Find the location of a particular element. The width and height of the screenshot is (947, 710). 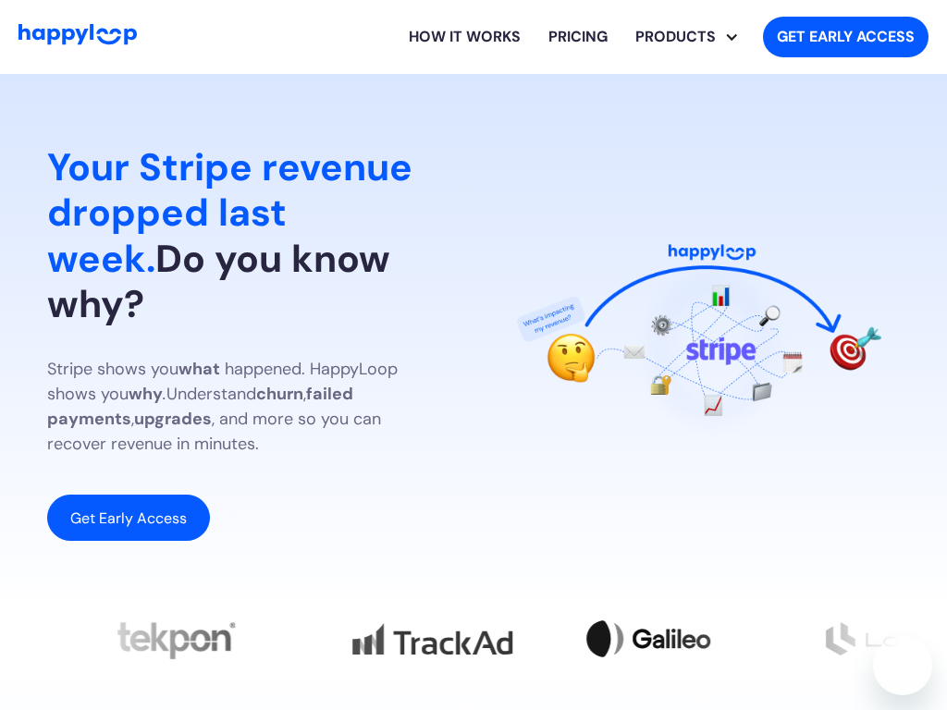

strong: why is located at coordinates (145, 394).